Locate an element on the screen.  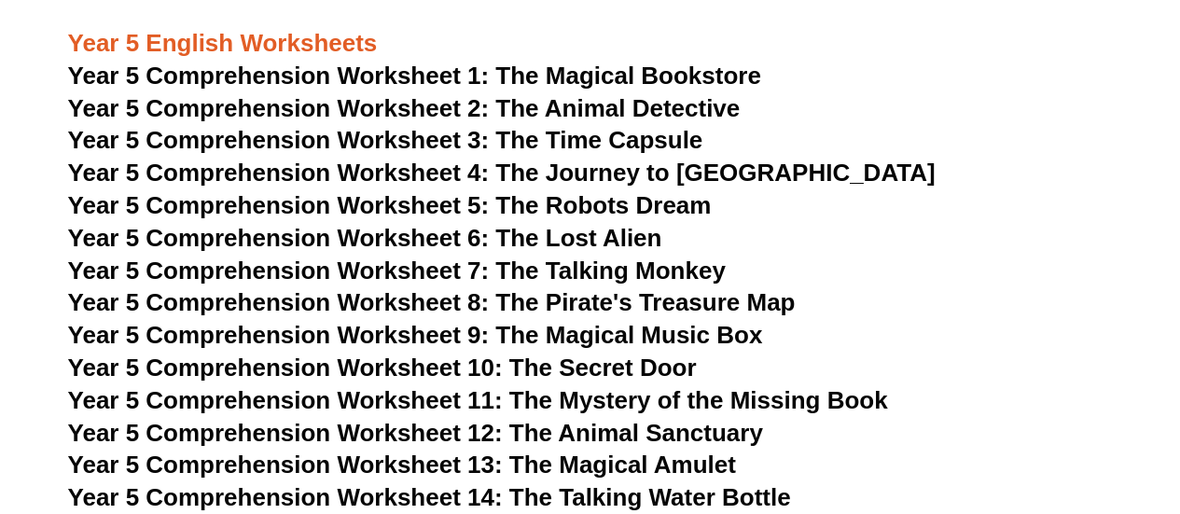
span: Year 5 Comprehension Worksheet 12: The Animal Sanctuary is located at coordinates (415, 433).